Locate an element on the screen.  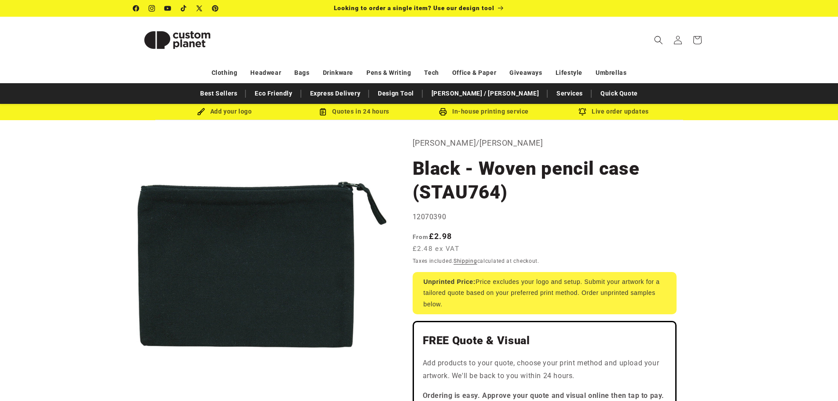
a: Umbrellas is located at coordinates (611, 73).